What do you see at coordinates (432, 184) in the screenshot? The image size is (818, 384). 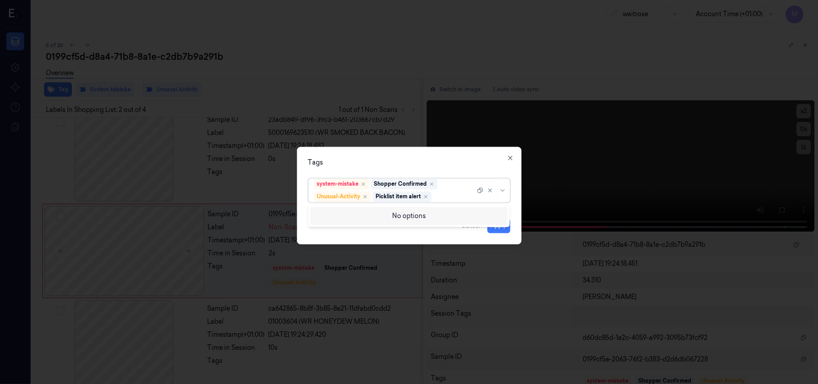 I see `div: Remove ,Shopper Confirmed` at bounding box center [432, 184].